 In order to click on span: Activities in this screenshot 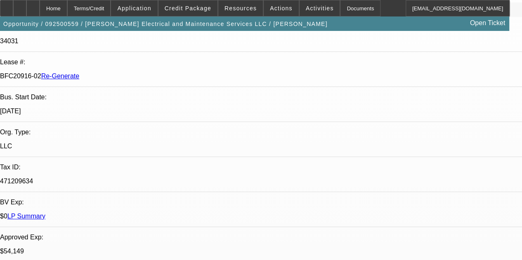, I will do `click(320, 8)`.